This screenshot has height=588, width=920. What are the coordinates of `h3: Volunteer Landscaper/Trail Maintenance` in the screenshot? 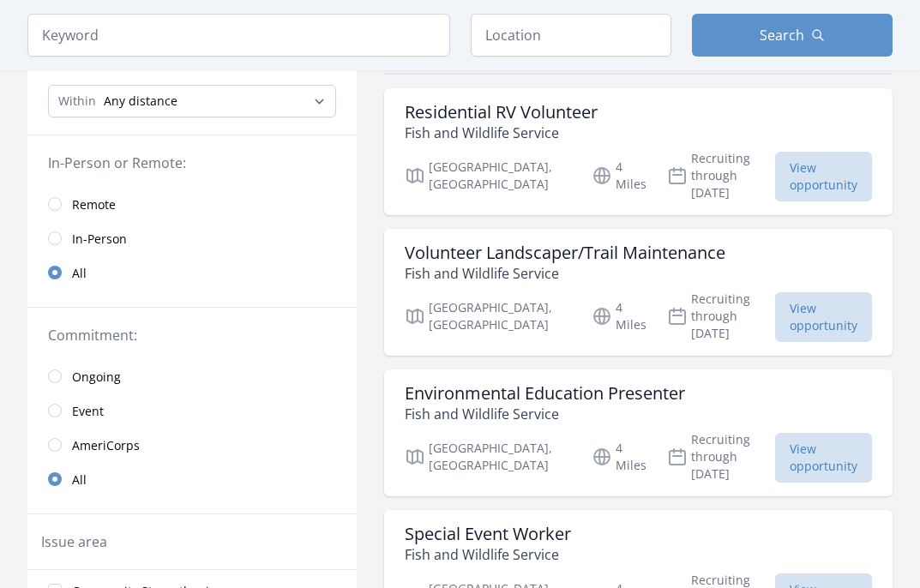 It's located at (565, 253).